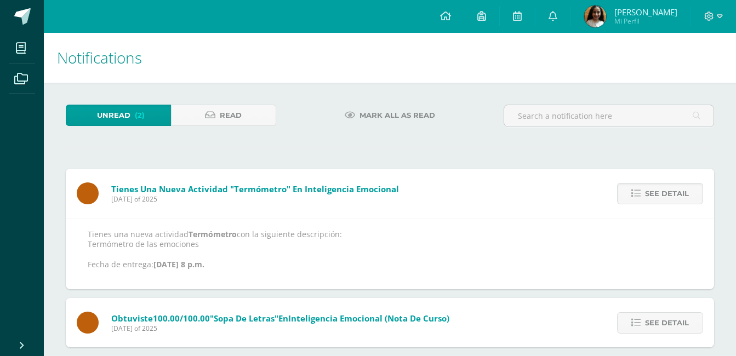 The height and width of the screenshot is (356, 736). I want to click on span: Tienes una nueva actividad "Termómetro" En Inteligencia Emocional, so click(255, 189).